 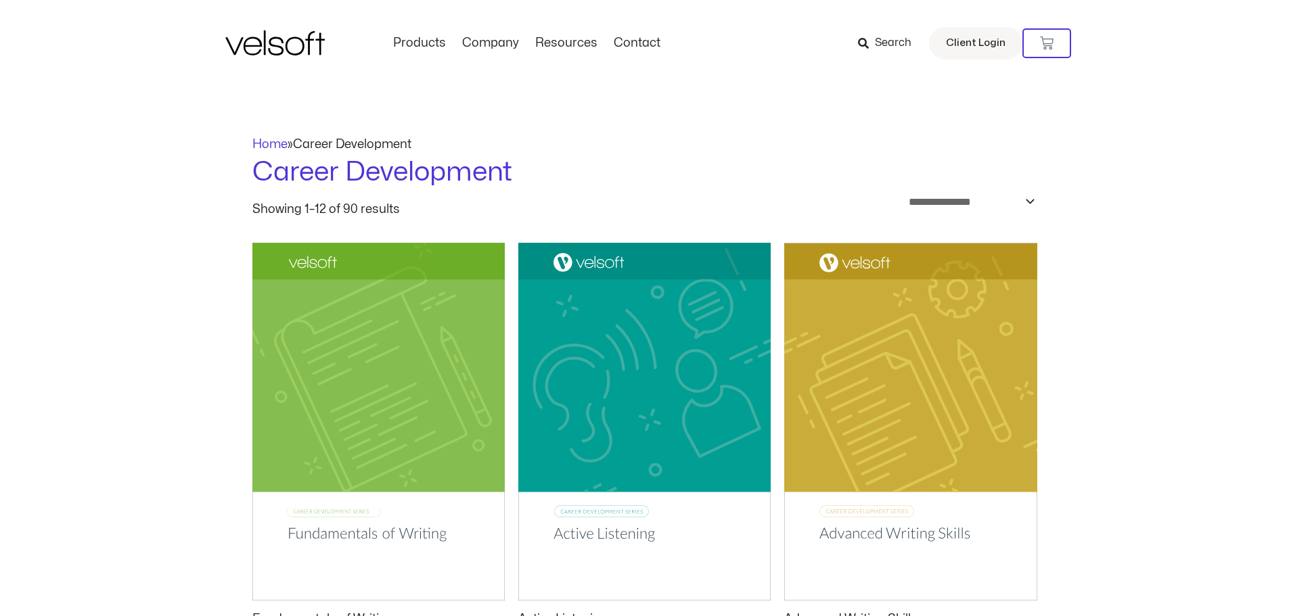 I want to click on span: Search, so click(x=893, y=43).